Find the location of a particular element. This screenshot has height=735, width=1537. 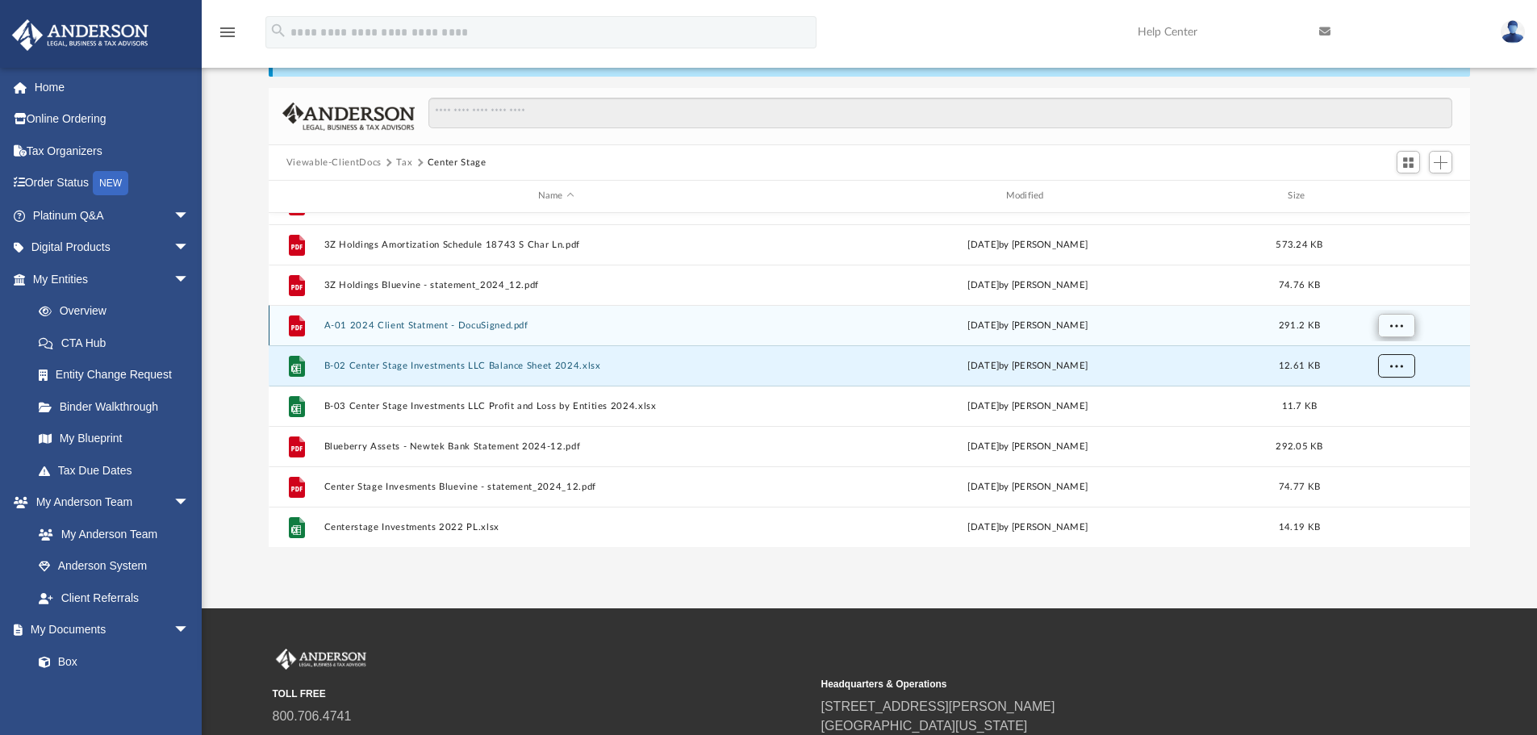

button: B-03 Center Stage Investments LLC Profit and Loss by Entities 2024.xlsx is located at coordinates (556, 406).